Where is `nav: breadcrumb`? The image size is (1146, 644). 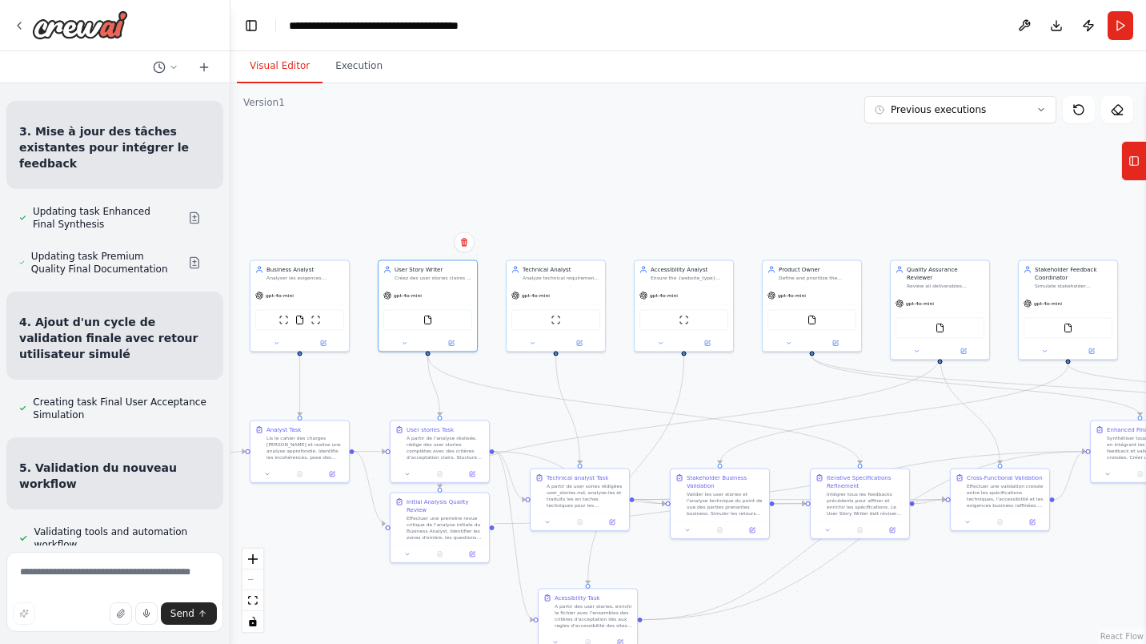
nav: breadcrumb is located at coordinates (395, 26).